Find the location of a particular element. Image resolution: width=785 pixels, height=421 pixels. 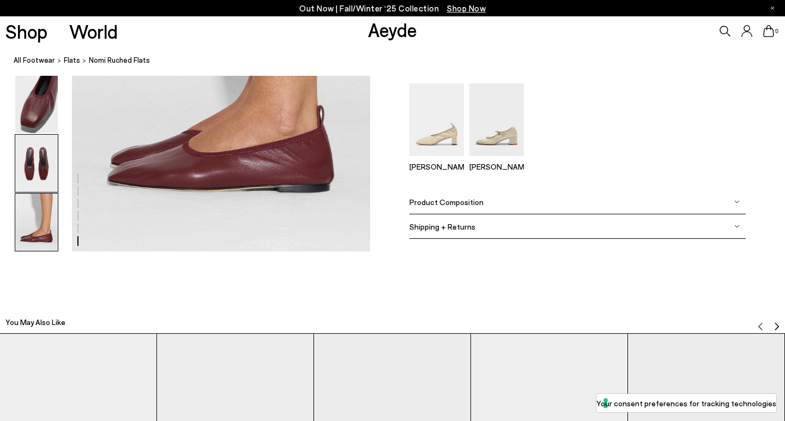

a: All Footwear is located at coordinates (34, 60).